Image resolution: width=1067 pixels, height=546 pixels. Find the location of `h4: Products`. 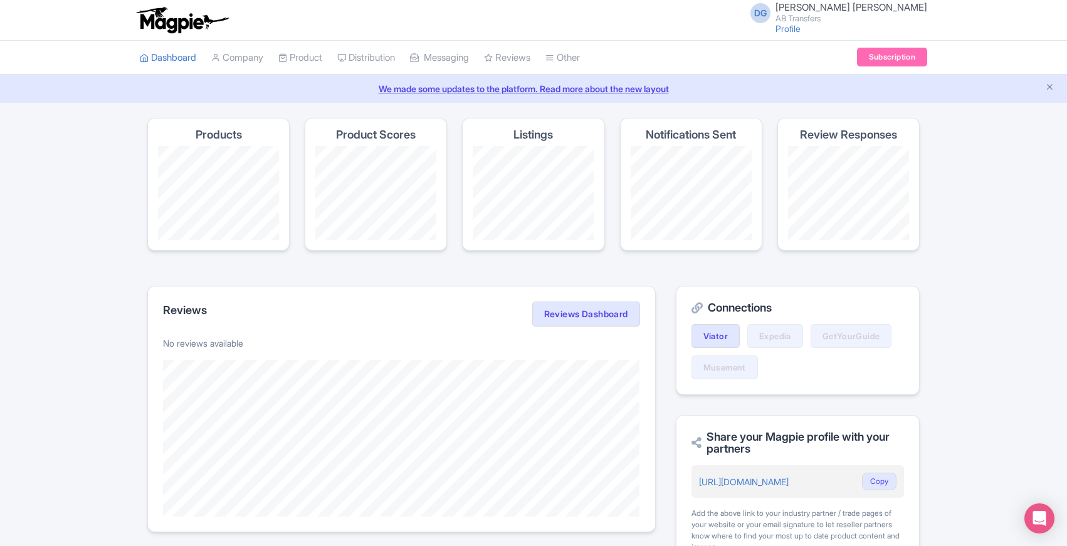

h4: Products is located at coordinates (219, 135).